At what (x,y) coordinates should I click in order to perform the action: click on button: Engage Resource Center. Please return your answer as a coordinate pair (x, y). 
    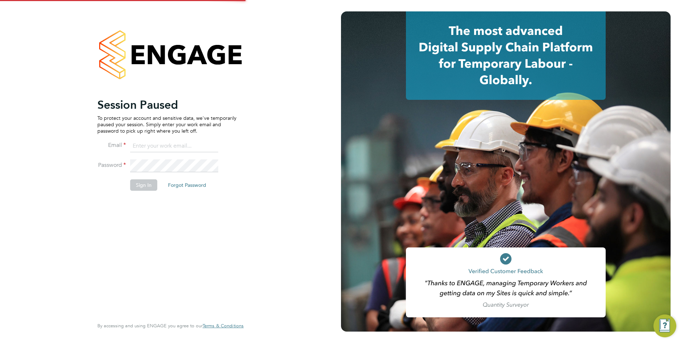
    Looking at the image, I should click on (665, 326).